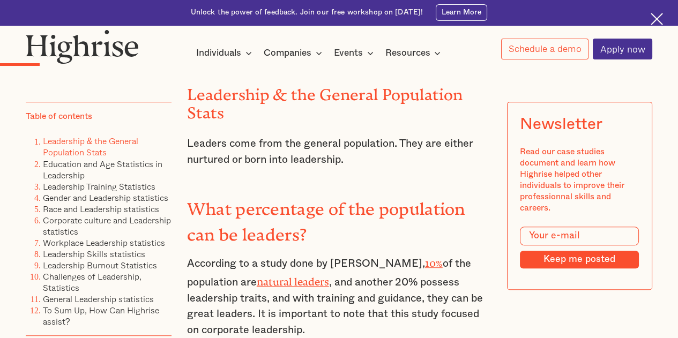  I want to click on input: Keep me posted, so click(580, 259).